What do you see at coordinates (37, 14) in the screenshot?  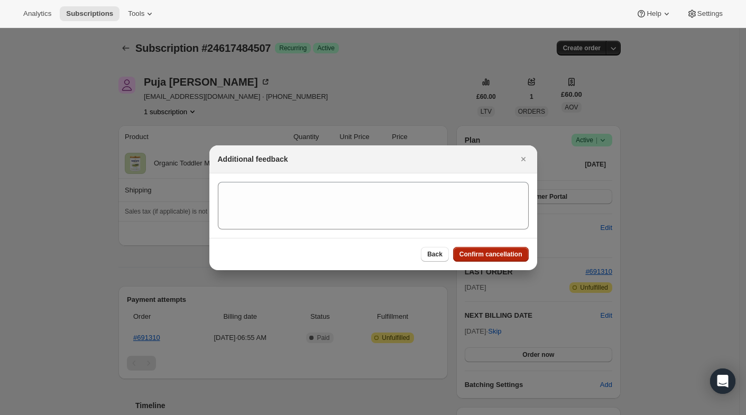 I see `button: Analytics` at bounding box center [37, 14].